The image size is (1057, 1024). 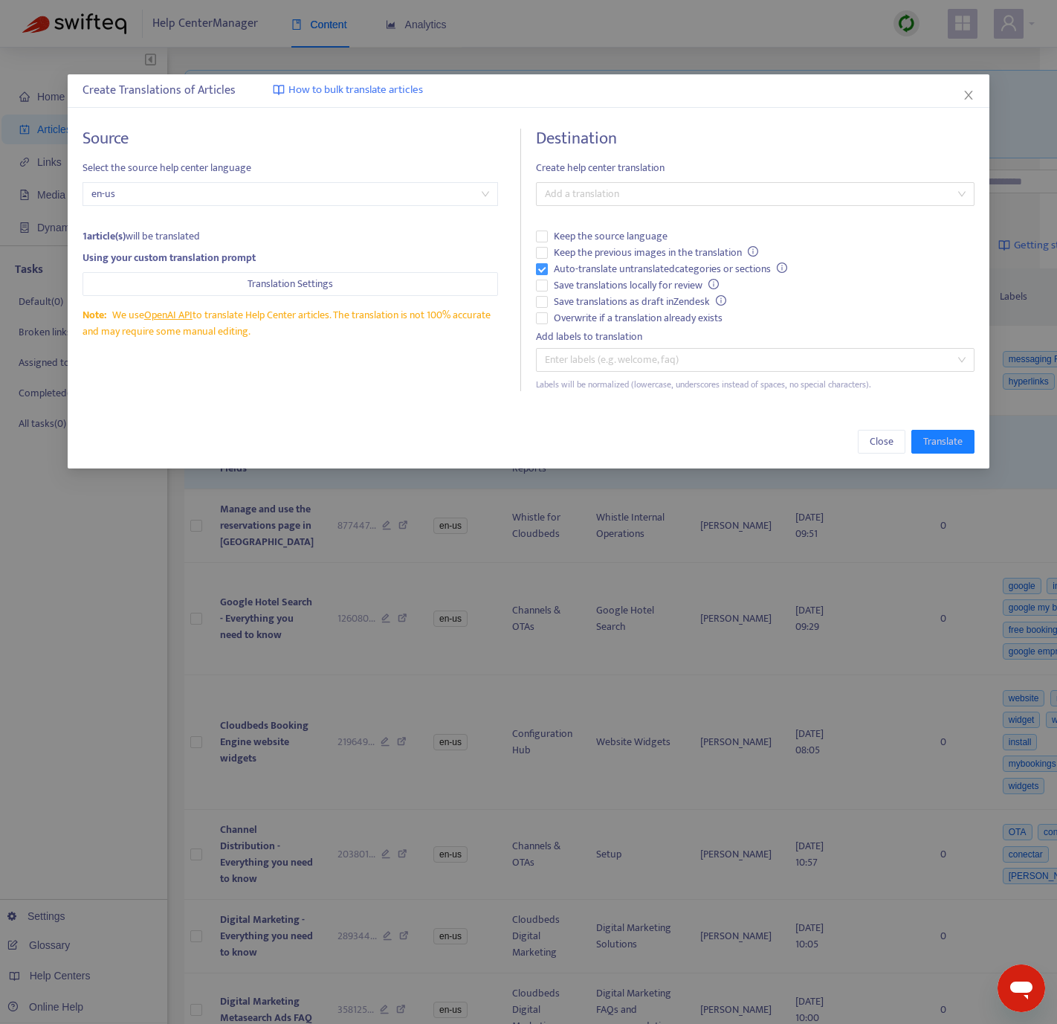 I want to click on div: We use to translate Help Center articles. The translation is not 100% accurate and may require so..., so click(x=290, y=323).